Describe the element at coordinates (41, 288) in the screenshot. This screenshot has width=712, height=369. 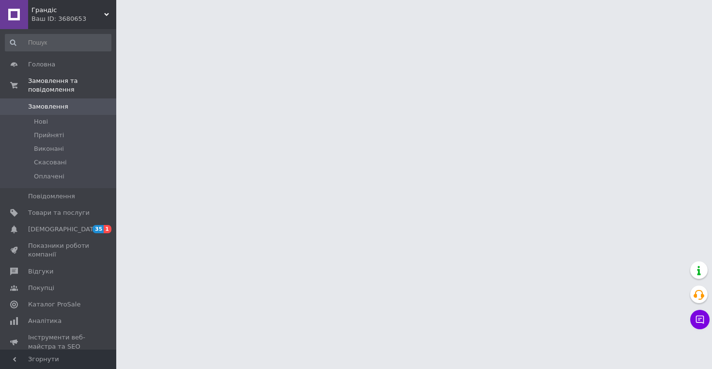
I see `span: Покупці` at that location.